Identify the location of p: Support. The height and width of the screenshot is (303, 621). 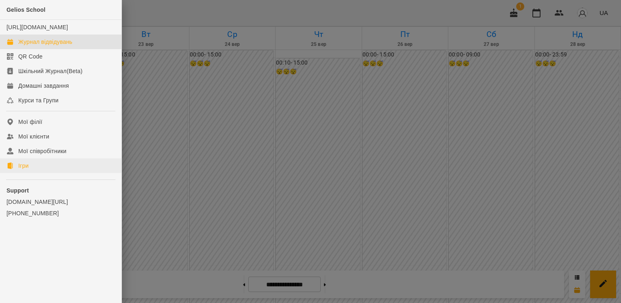
(61, 191).